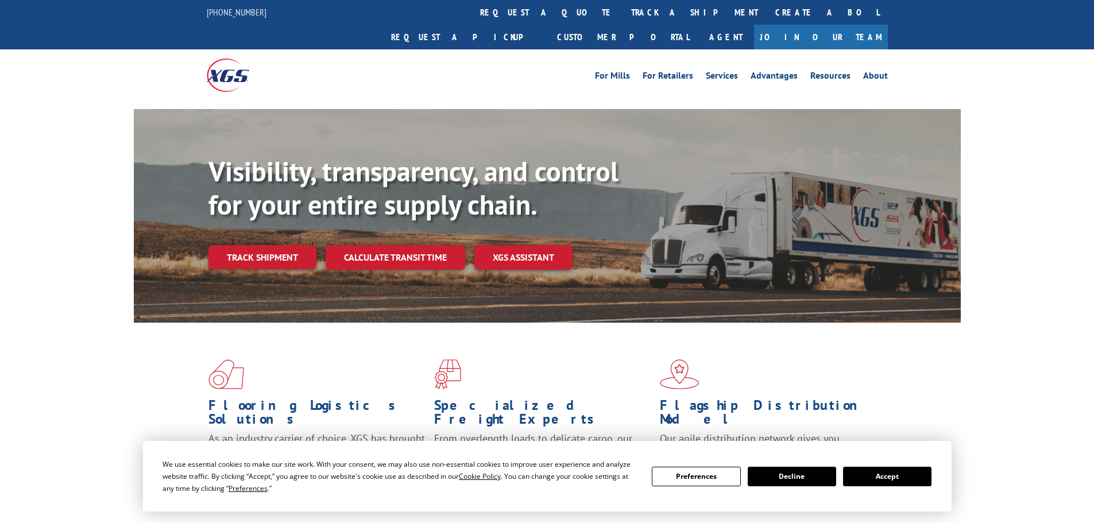 The width and height of the screenshot is (1094, 523). Describe the element at coordinates (465, 37) in the screenshot. I see `a: Request a pickup` at that location.